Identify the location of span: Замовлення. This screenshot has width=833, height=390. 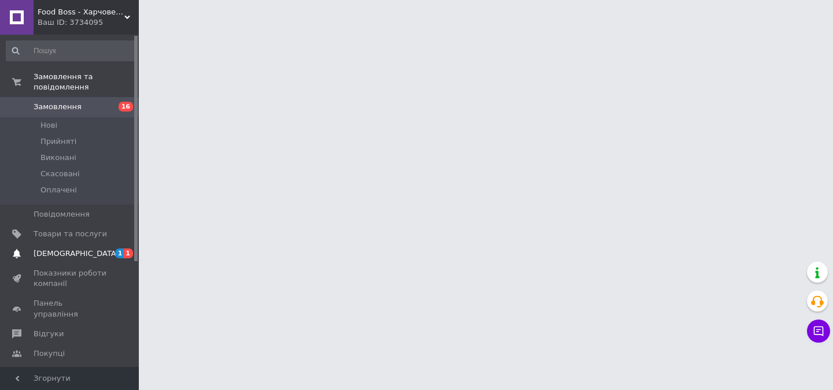
(57, 107).